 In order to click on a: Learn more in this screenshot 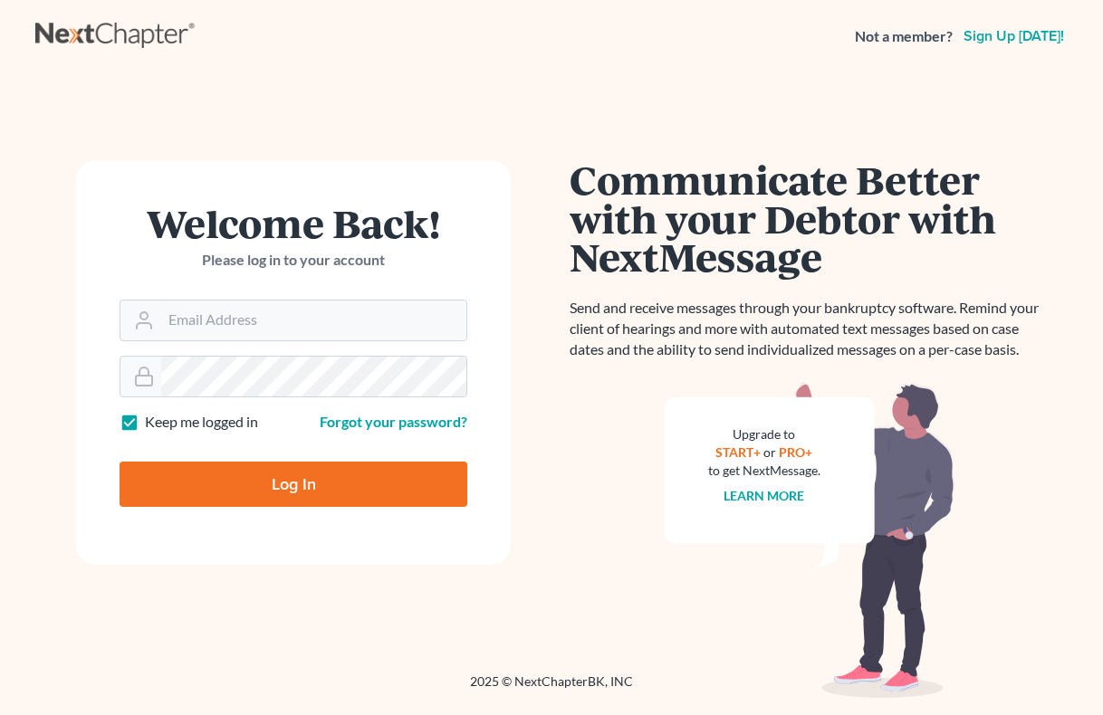, I will do `click(764, 495)`.